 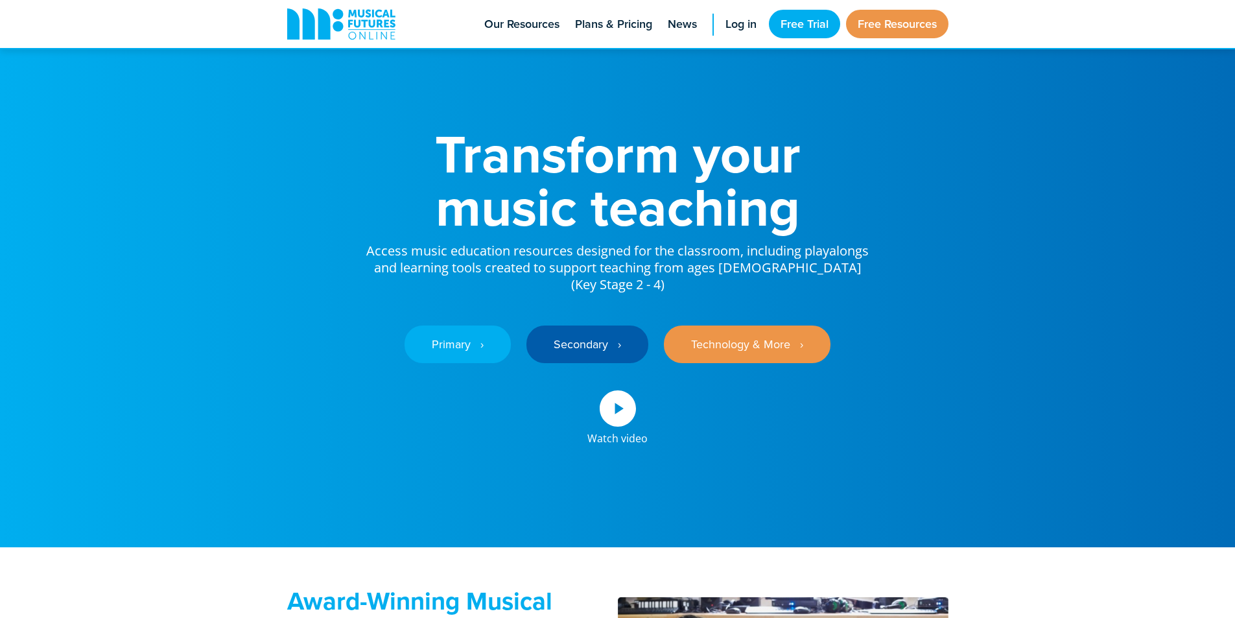 What do you see at coordinates (618, 180) in the screenshot?
I see `h1: Transform your music teaching` at bounding box center [618, 180].